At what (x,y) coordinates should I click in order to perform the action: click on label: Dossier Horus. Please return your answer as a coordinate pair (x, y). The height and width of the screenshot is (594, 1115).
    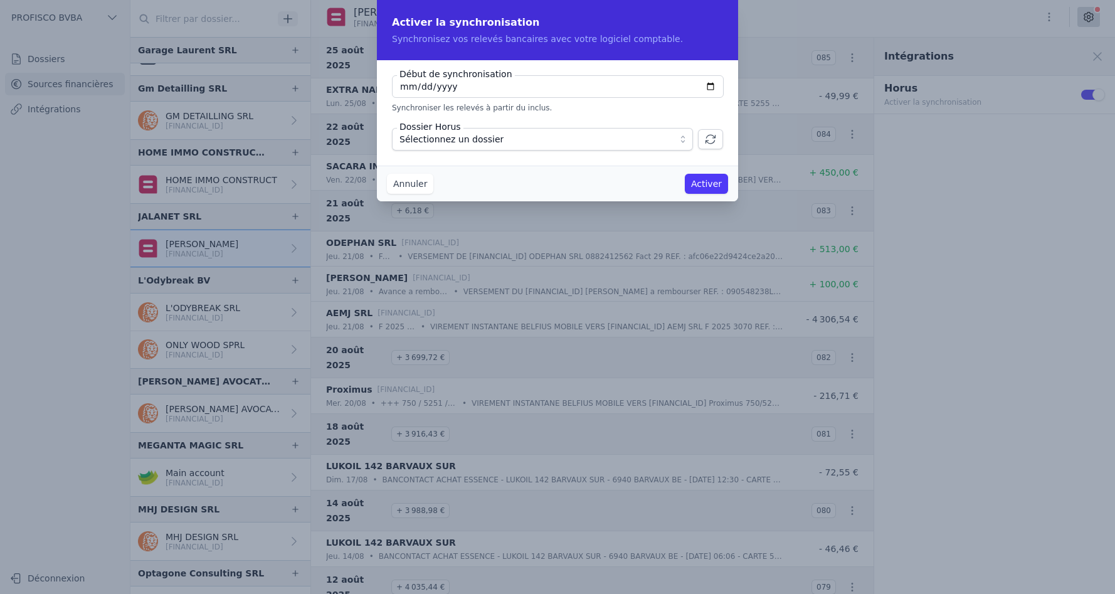
    Looking at the image, I should click on (430, 127).